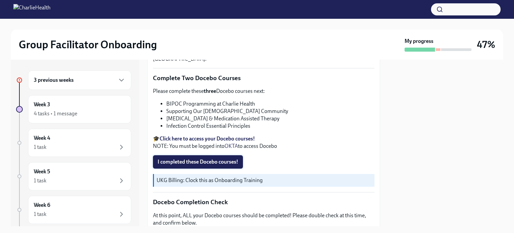 This screenshot has width=514, height=233. Describe the element at coordinates (54, 80) in the screenshot. I see `h6: 3 previous weeks` at that location.